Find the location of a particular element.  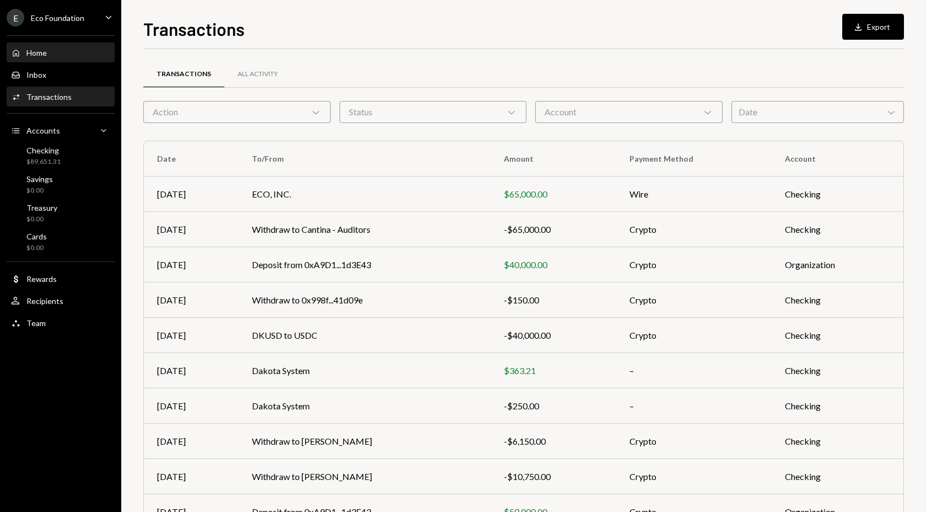

div: Checking is located at coordinates (44, 150).